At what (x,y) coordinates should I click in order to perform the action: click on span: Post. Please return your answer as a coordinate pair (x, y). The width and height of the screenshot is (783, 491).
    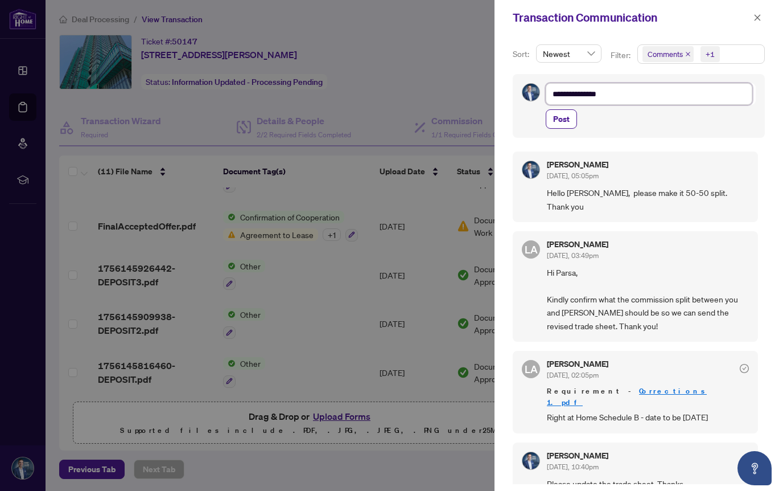
    Looking at the image, I should click on (561, 119).